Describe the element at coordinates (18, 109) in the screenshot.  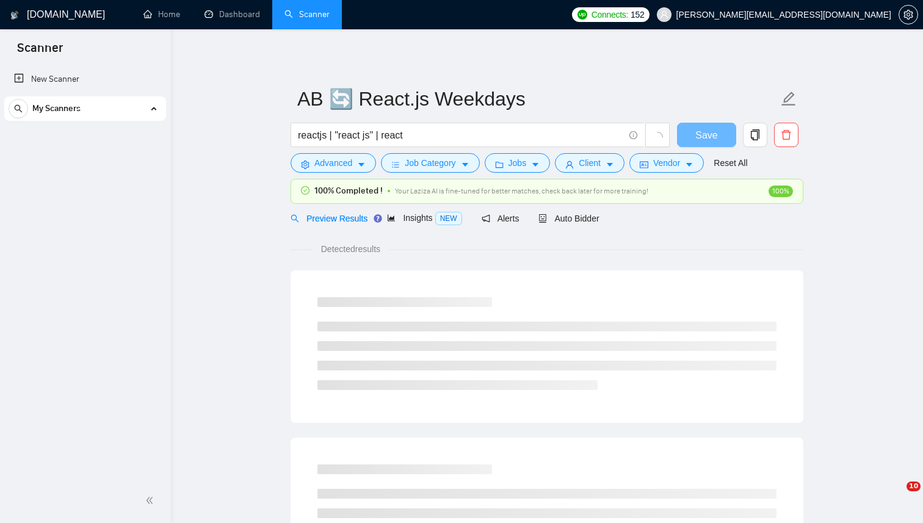
I see `button: search` at that location.